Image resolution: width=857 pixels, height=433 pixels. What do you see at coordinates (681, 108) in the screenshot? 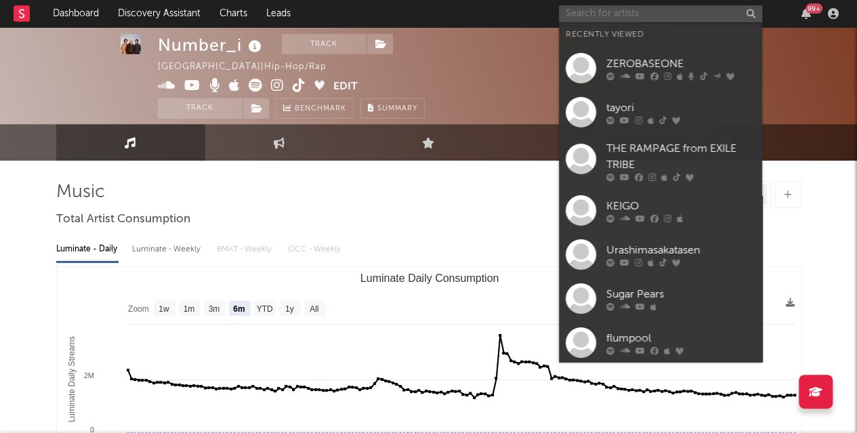
I see `div: tayori` at bounding box center [681, 108].